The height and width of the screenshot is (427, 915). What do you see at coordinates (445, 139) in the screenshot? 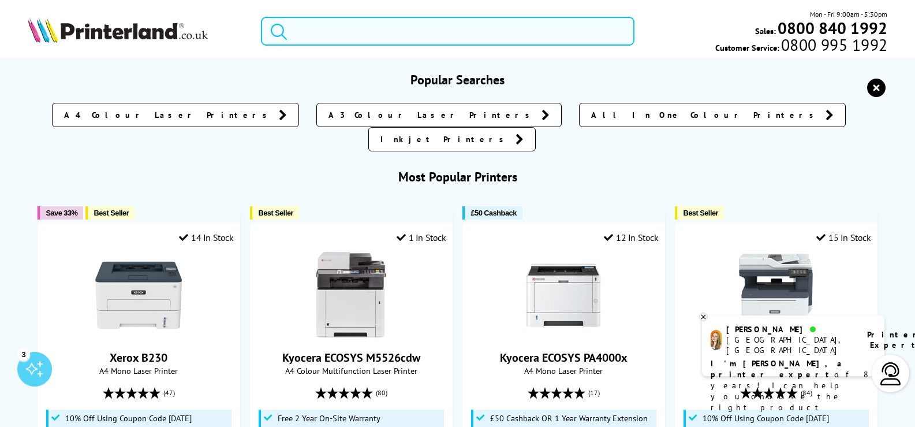
I see `span: Inkjet Printers` at bounding box center [445, 139].